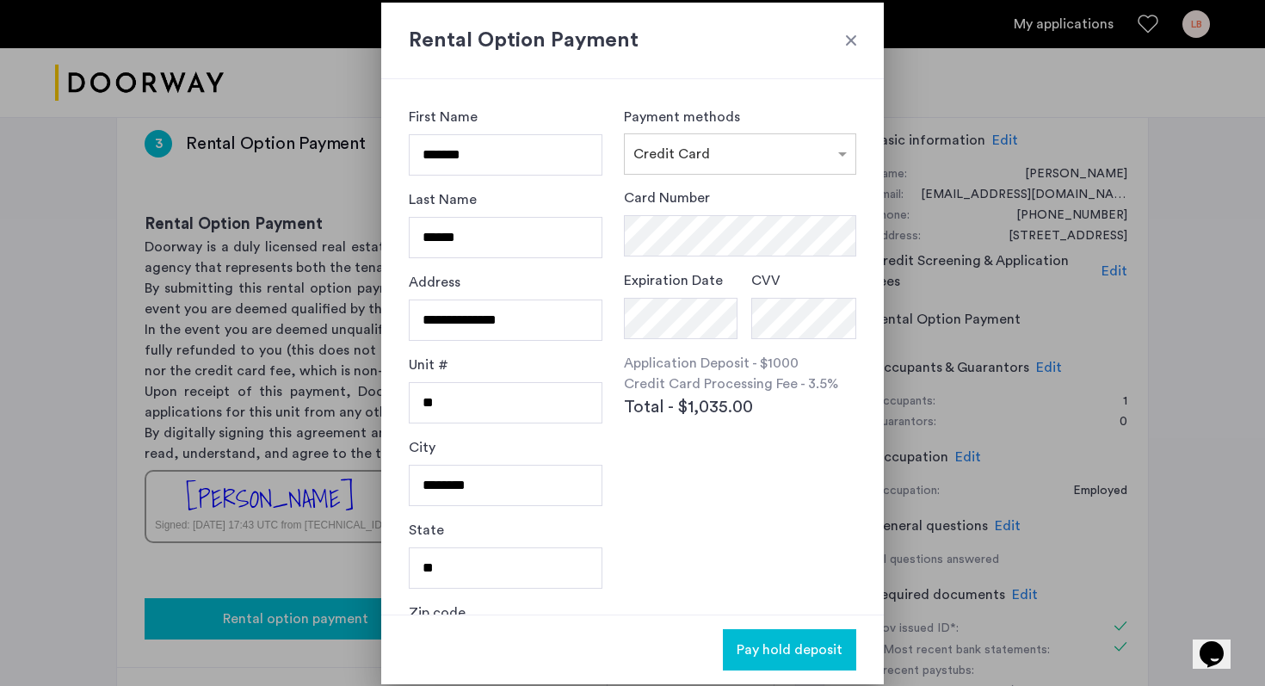 This screenshot has height=686, width=1265. I want to click on label: City, so click(422, 447).